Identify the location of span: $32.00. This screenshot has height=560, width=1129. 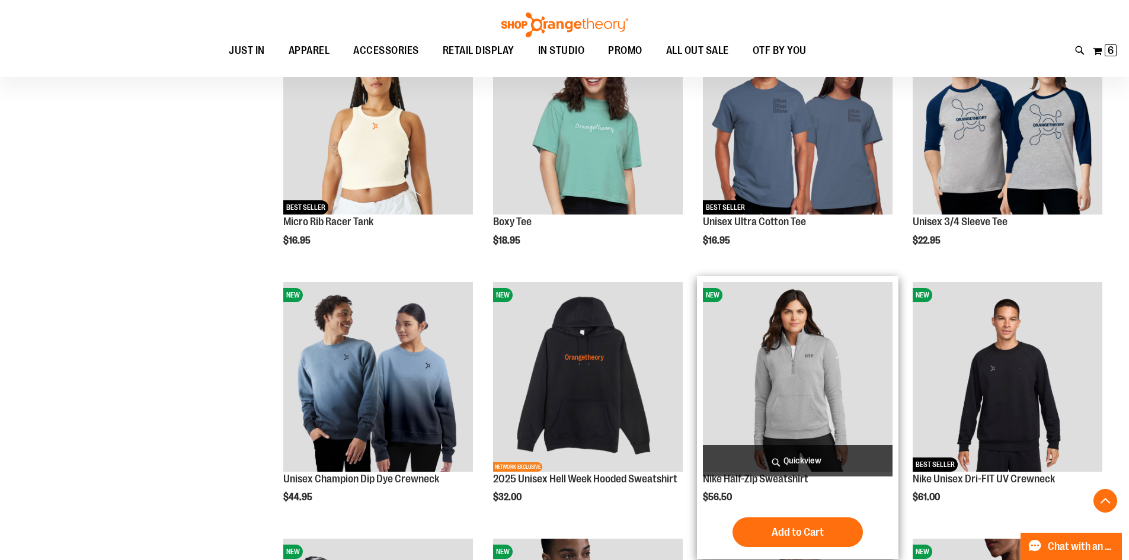
(508, 497).